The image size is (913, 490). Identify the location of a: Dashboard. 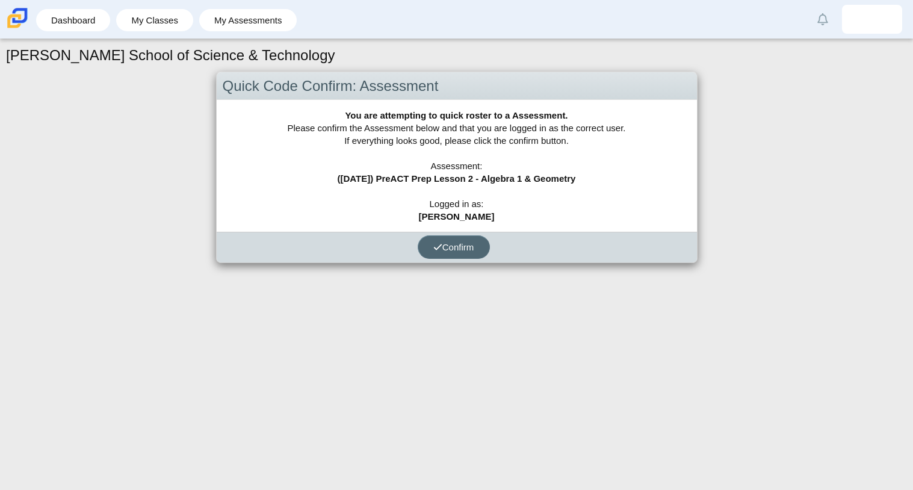
(73, 20).